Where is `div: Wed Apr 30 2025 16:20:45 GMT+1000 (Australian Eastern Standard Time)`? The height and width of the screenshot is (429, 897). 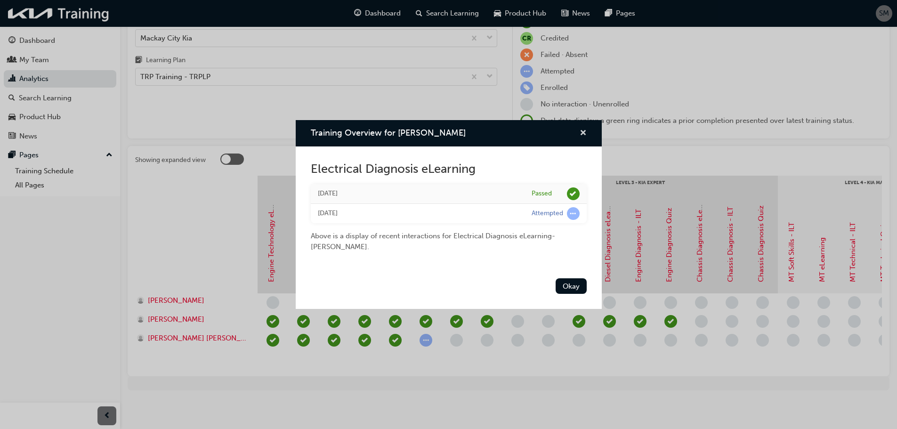
div: Wed Apr 30 2025 16:20:45 GMT+1000 (Australian Eastern Standard Time) is located at coordinates (418, 194).